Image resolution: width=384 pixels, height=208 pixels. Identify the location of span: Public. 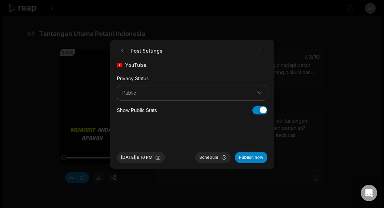
(187, 93).